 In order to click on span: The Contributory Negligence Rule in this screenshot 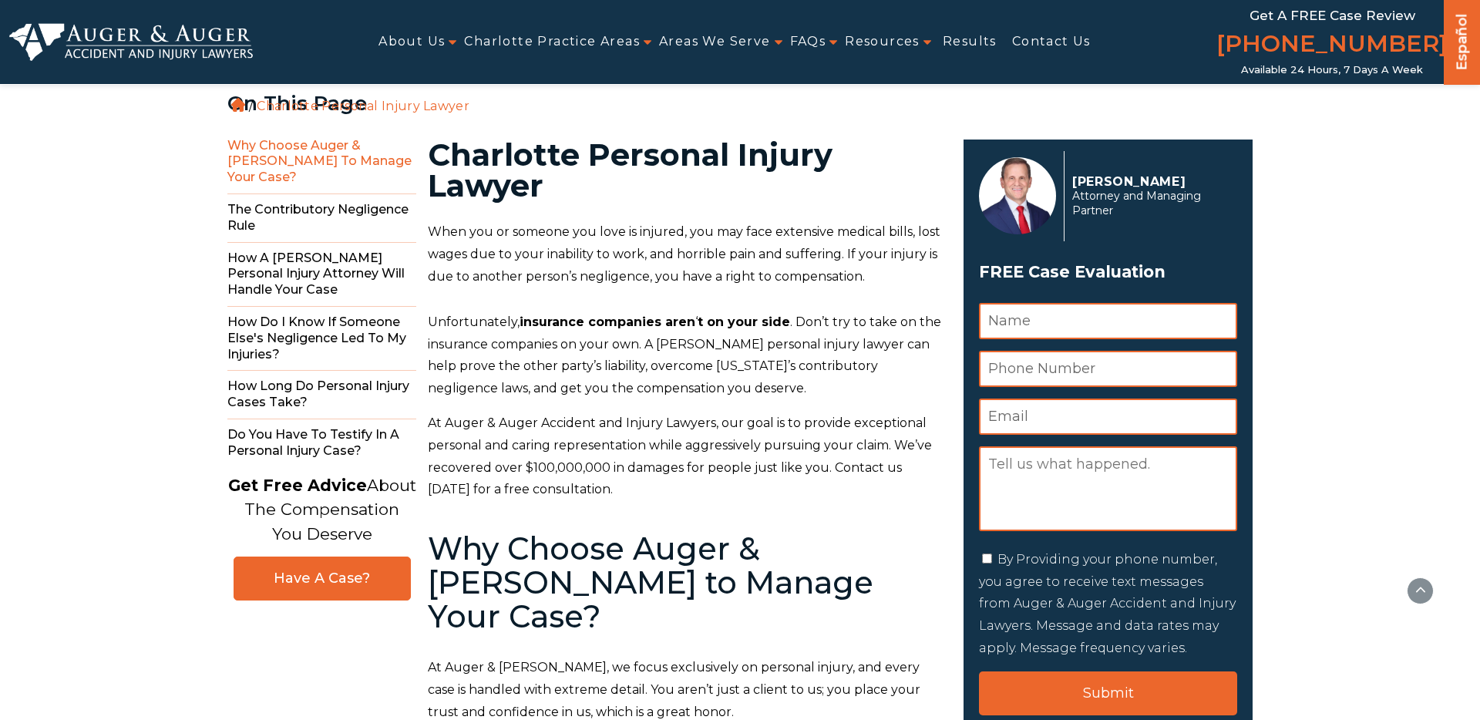, I will do `click(322, 218)`.